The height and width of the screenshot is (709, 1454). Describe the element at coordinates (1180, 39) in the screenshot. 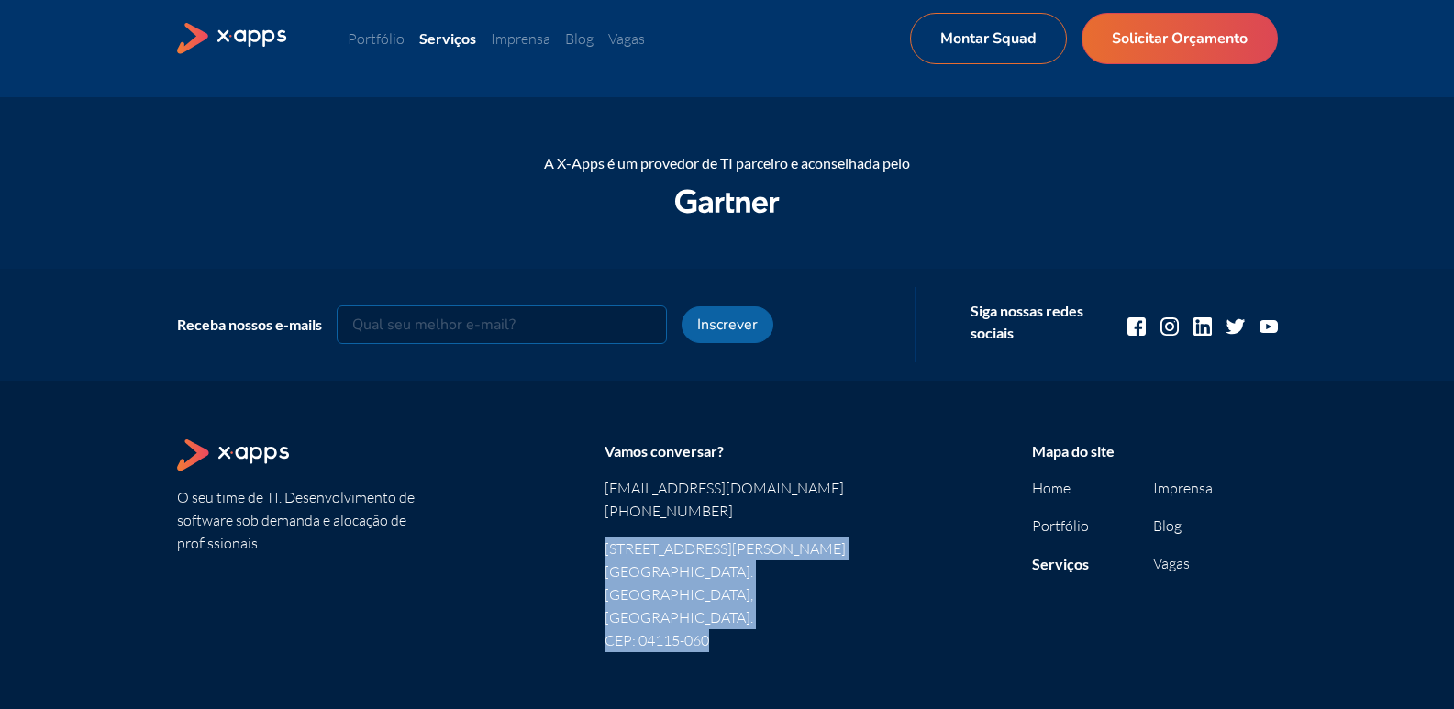

I see `a: Solicitar Orçamento` at that location.